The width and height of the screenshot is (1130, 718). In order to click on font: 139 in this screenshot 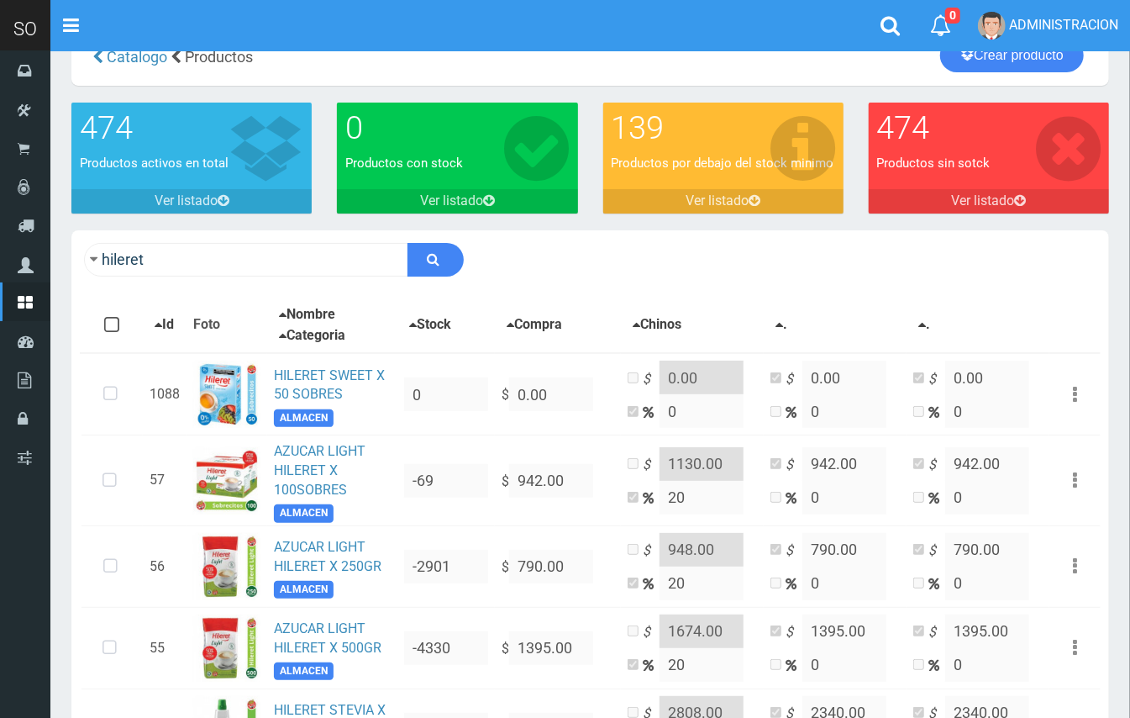, I will do `click(638, 128)`.